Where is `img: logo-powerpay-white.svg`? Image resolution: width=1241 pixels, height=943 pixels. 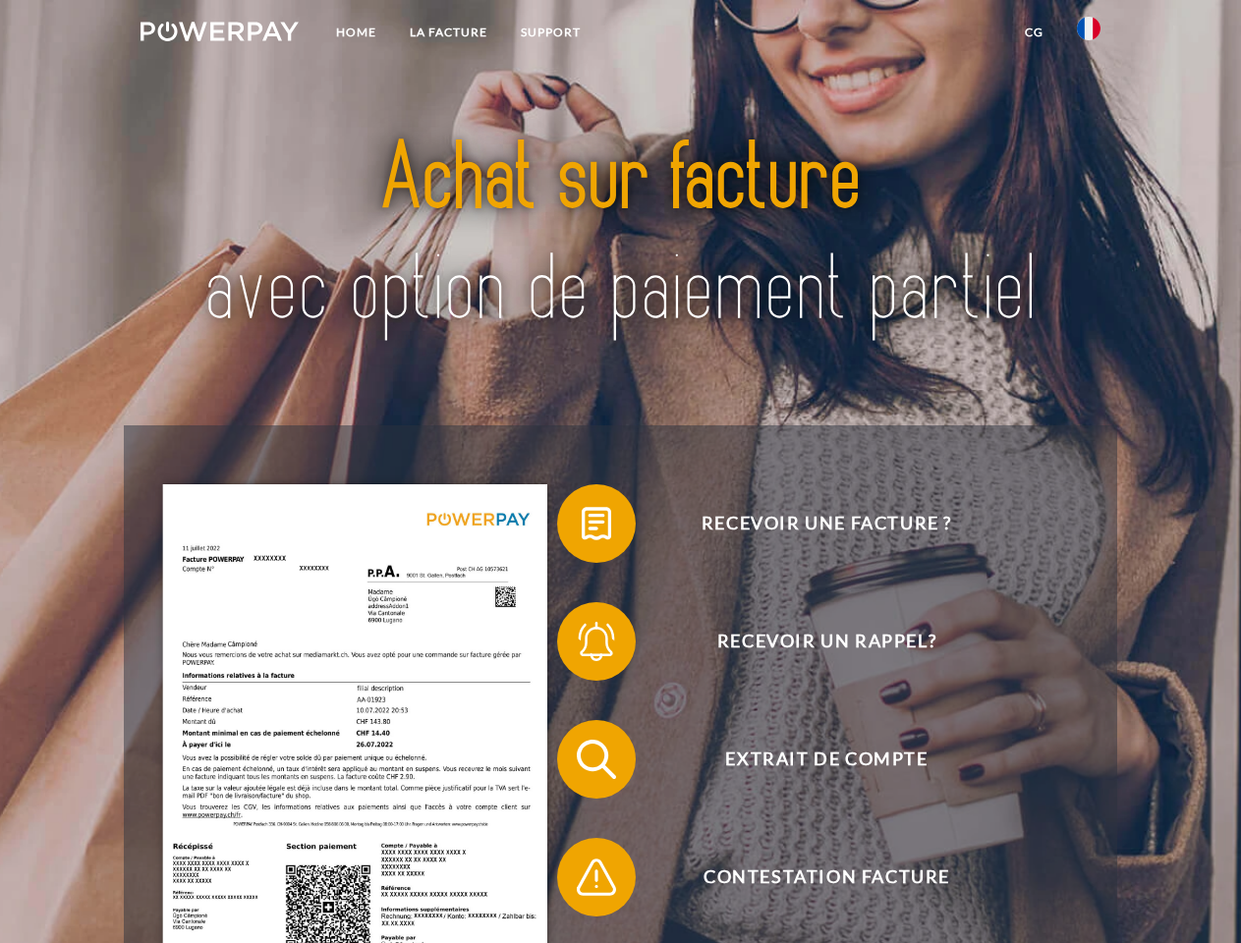 img: logo-powerpay-white.svg is located at coordinates (219, 31).